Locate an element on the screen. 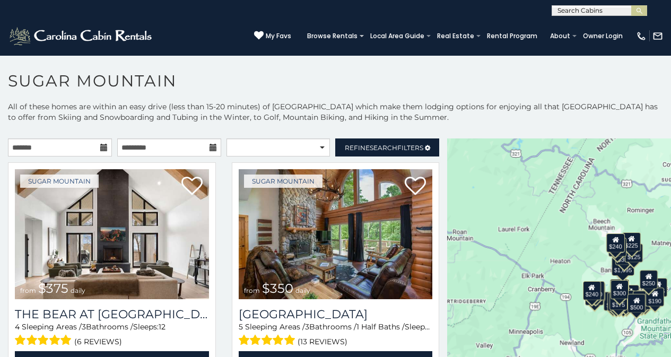 This screenshot has height=357, width=671. span: $350 is located at coordinates (277, 288).